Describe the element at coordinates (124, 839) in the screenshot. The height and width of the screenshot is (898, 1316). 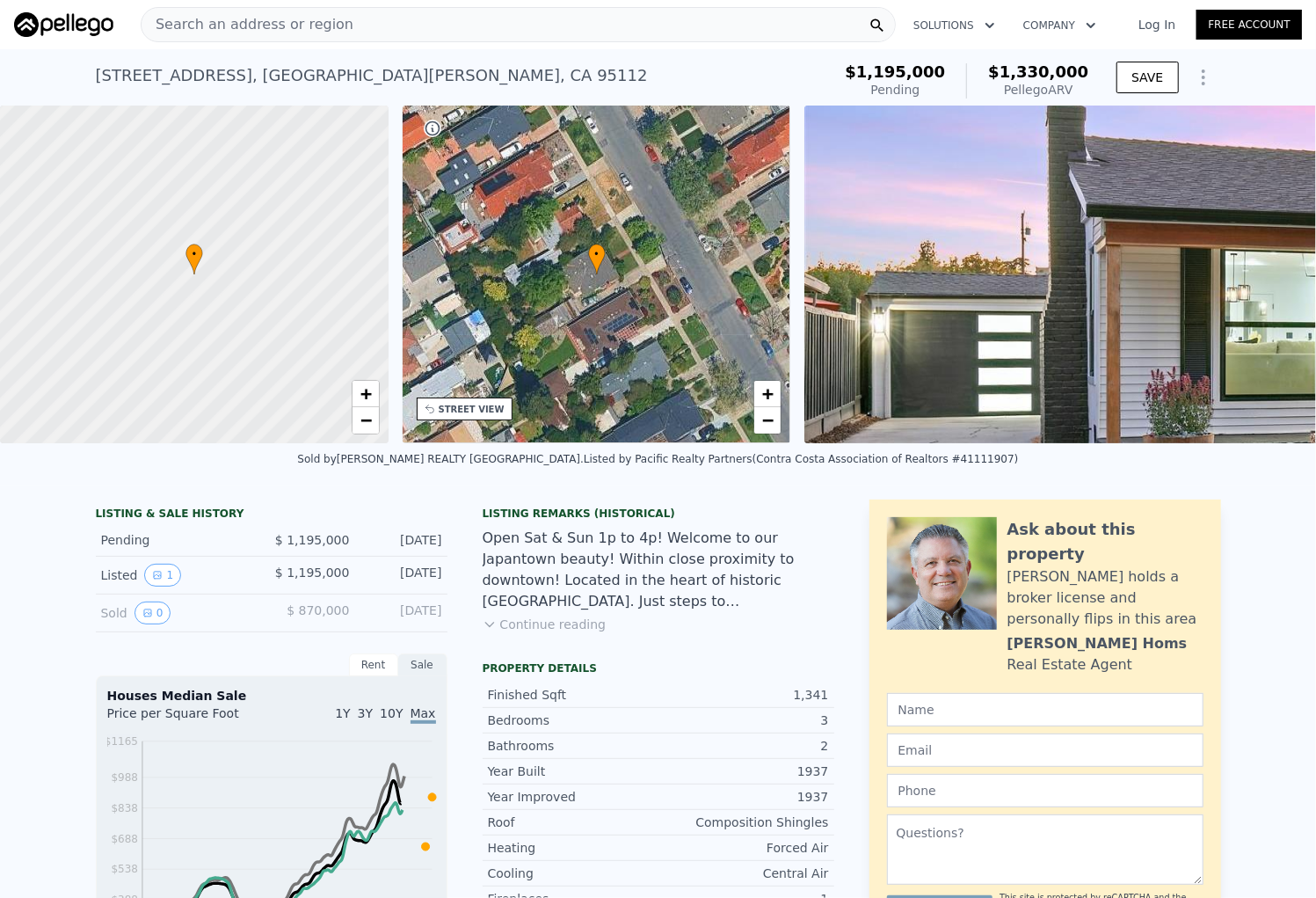
I see `tspan: $688` at that location.